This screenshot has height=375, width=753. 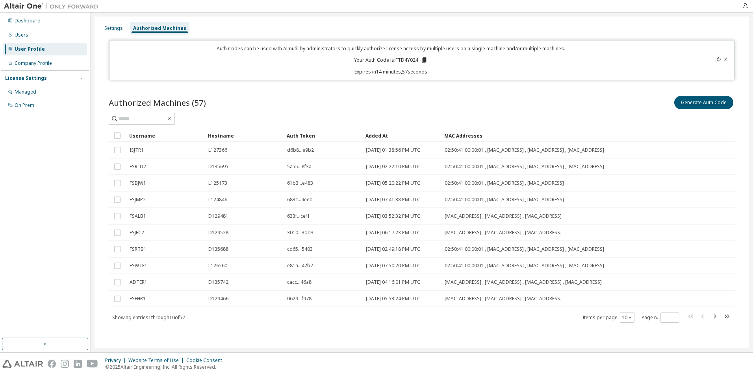 I want to click on span: ADTER1, so click(x=138, y=283).